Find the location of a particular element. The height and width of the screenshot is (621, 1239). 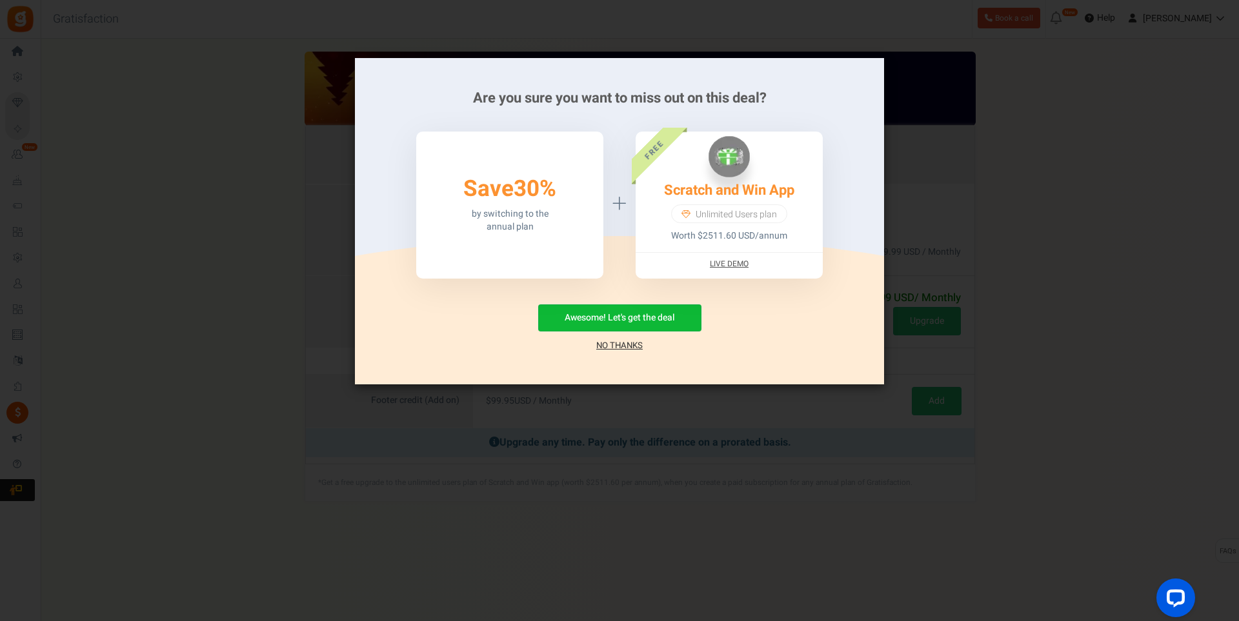

span: 30% is located at coordinates (535, 189).